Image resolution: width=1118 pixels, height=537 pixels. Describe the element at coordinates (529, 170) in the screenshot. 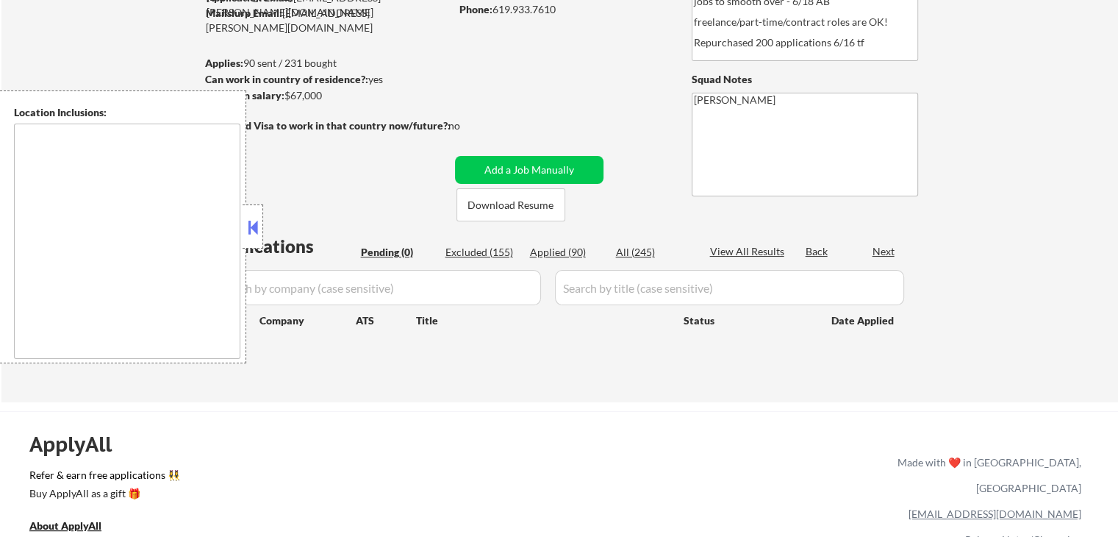

I see `button: Add a Job Manually` at that location.